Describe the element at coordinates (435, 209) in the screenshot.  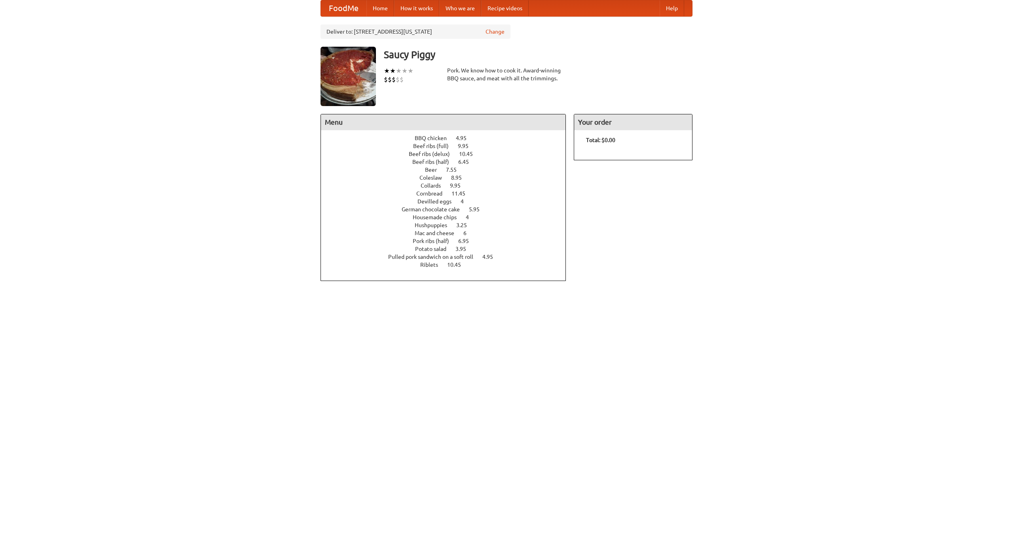
I see `span: German chocolate cake` at that location.